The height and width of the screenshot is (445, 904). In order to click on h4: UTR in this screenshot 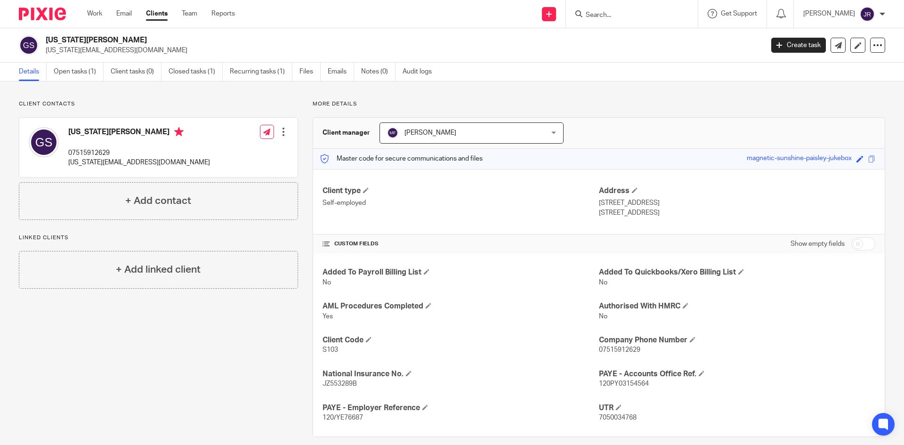, I will do `click(737, 408)`.